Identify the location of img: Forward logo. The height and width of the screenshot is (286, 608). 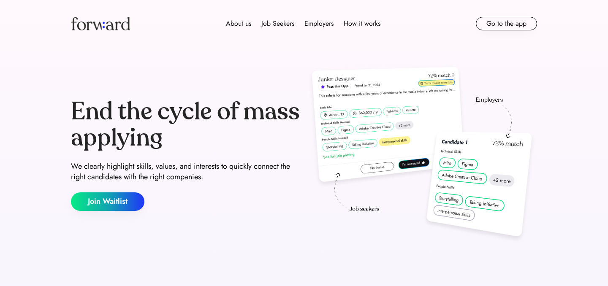
(101, 24).